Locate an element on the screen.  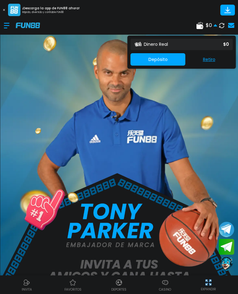
a: DeportesDeportesDeportes is located at coordinates (119, 285).